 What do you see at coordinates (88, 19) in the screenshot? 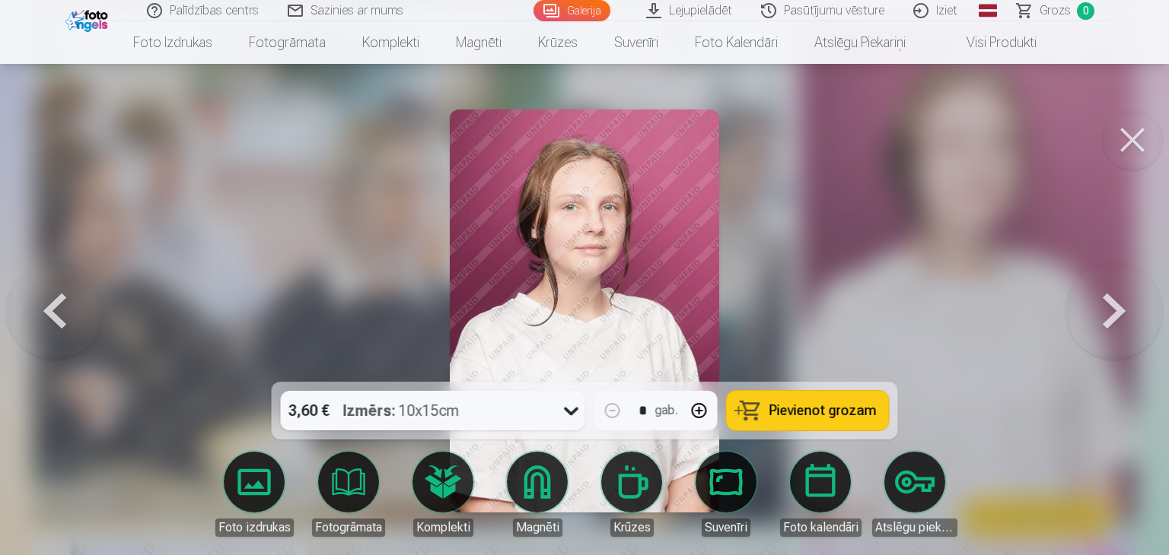
I see `img: /fa1` at bounding box center [88, 19].